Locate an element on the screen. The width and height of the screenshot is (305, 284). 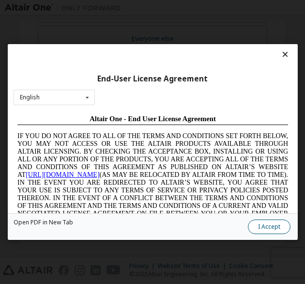
div: End-User License Agreement is located at coordinates (153, 79).